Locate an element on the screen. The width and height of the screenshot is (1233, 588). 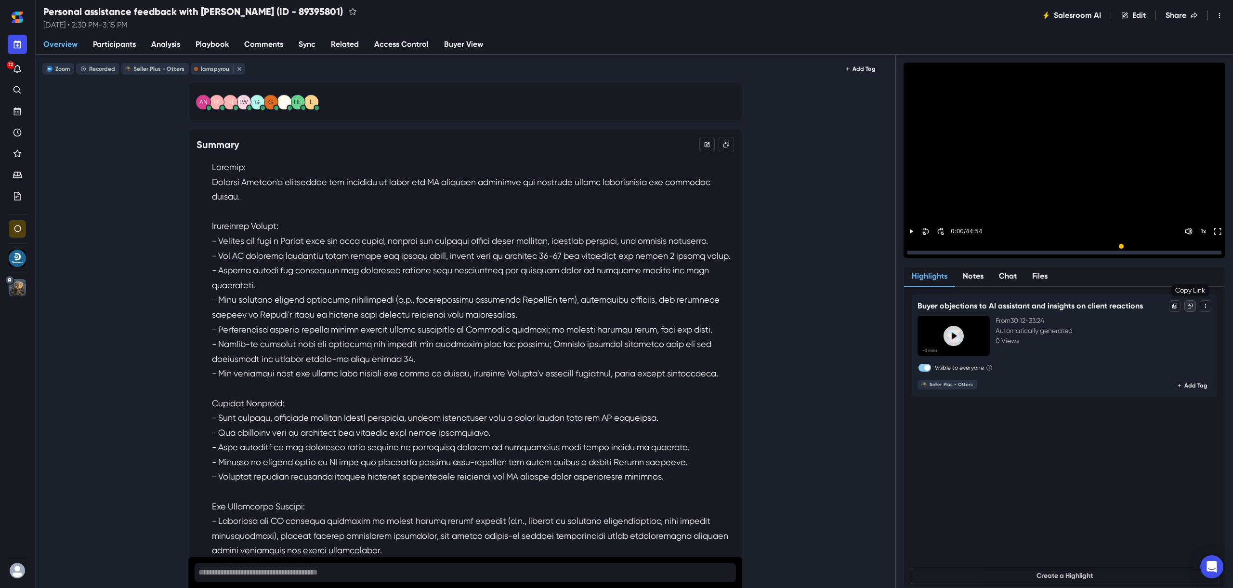
a: Access Control is located at coordinates (401, 45).